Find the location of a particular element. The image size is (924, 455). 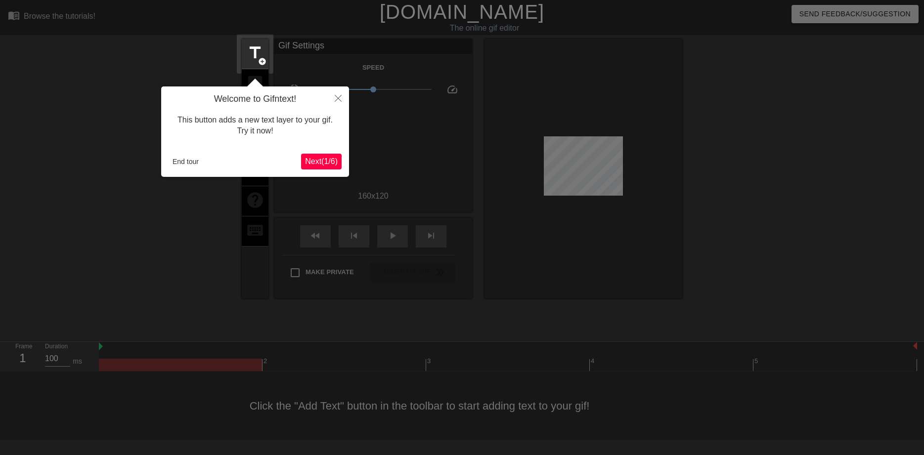

span: Next ( 1 / 6 ) is located at coordinates (321, 161).